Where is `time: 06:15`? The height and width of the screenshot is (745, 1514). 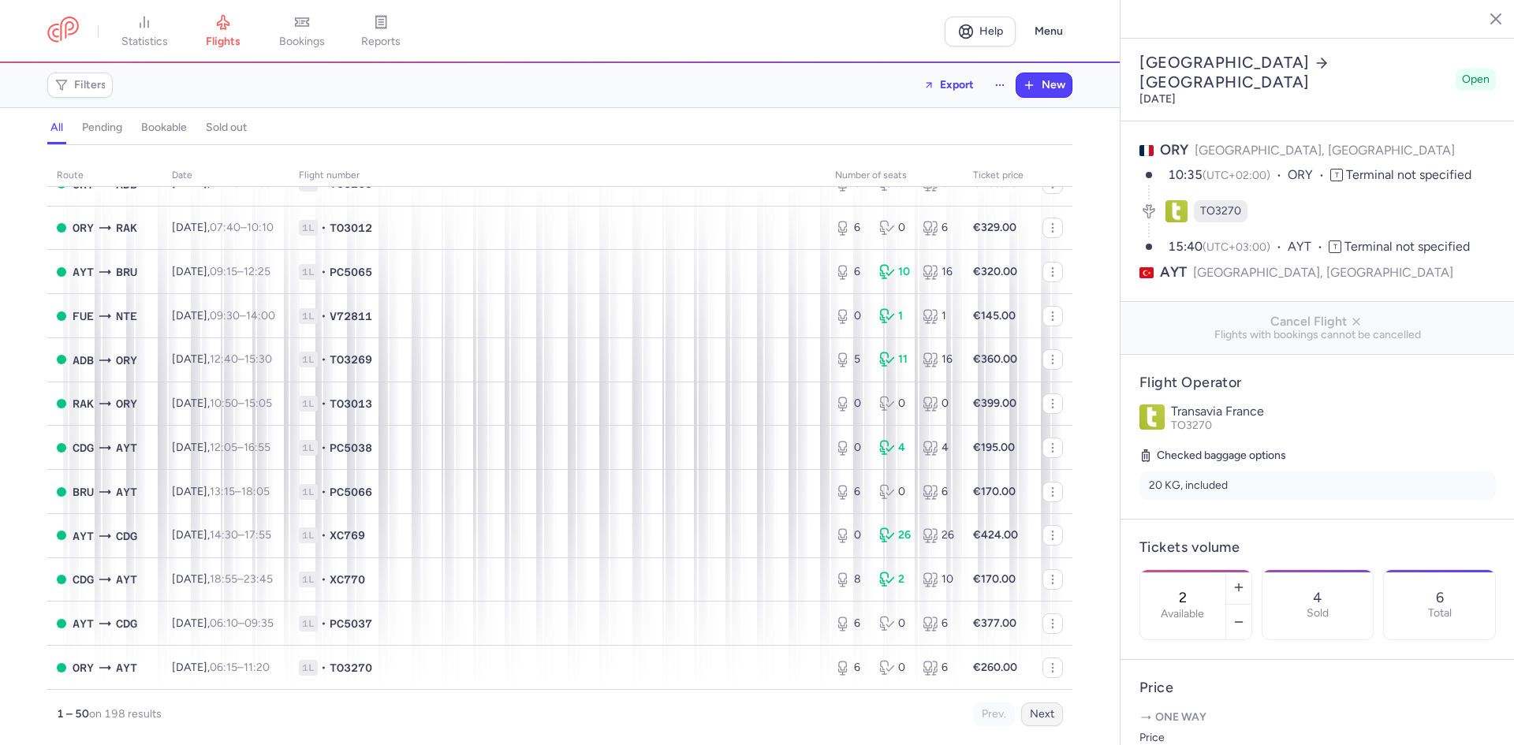 time: 06:15 is located at coordinates (223, 667).